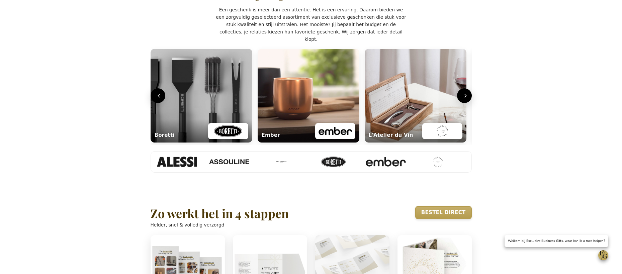 This screenshot has height=274, width=622. Describe the element at coordinates (311, 24) in the screenshot. I see `p: Een geschenk is meer dan een attentie. Het is een ervaring. Daarom bieden we een zorgvuldig gesel...` at that location.